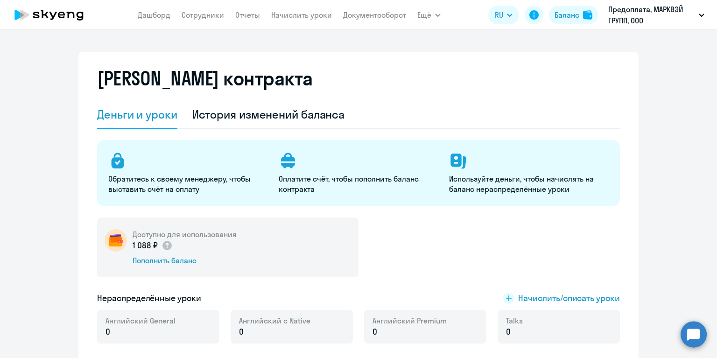 The width and height of the screenshot is (717, 358). Describe the element at coordinates (374, 15) in the screenshot. I see `a: Документооборот` at that location.